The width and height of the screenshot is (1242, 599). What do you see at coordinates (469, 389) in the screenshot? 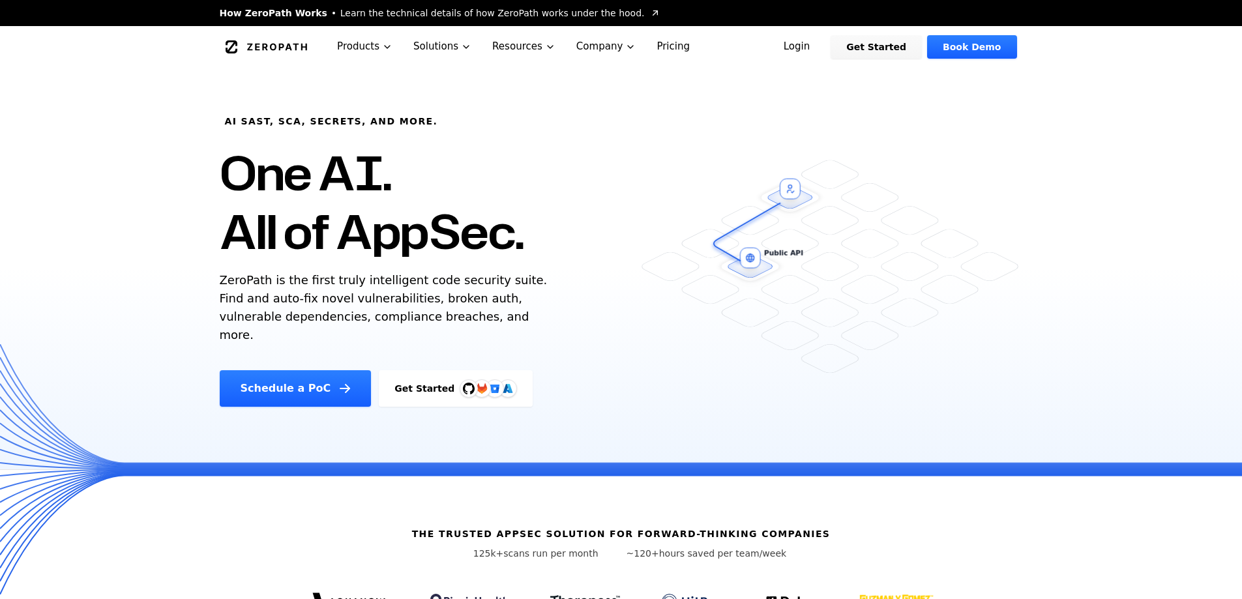
I see `img: GitHub` at bounding box center [469, 389].